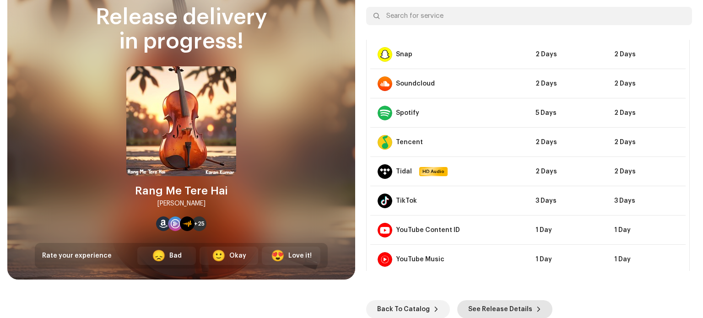  What do you see at coordinates (568, 113) in the screenshot?
I see `td: 5 Days` at bounding box center [568, 113].